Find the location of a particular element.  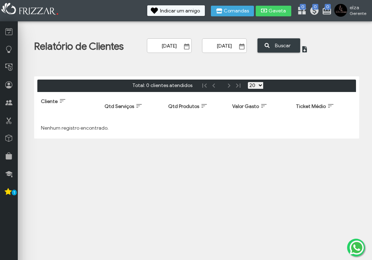

th: Ticket Médio: activate to sort column ascending is located at coordinates (324, 107).